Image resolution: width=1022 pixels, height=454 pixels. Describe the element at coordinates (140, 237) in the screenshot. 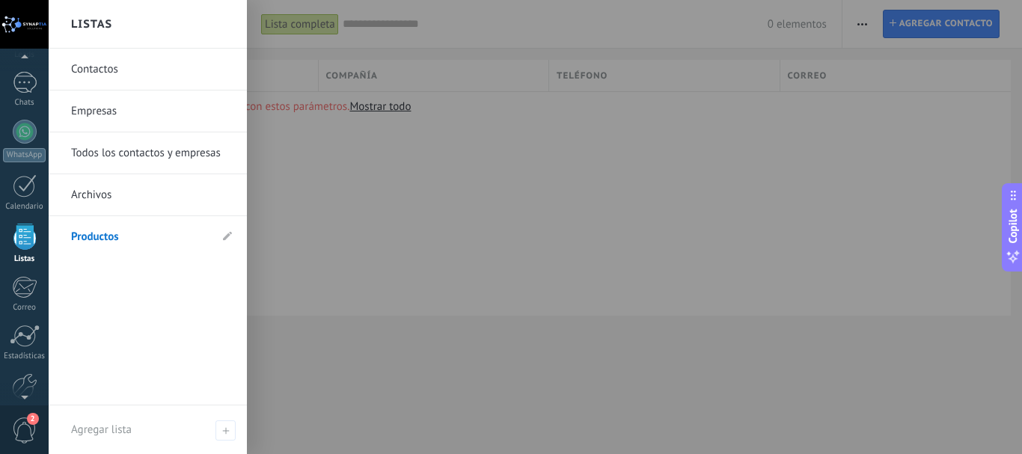

I see `a: Productos` at that location.